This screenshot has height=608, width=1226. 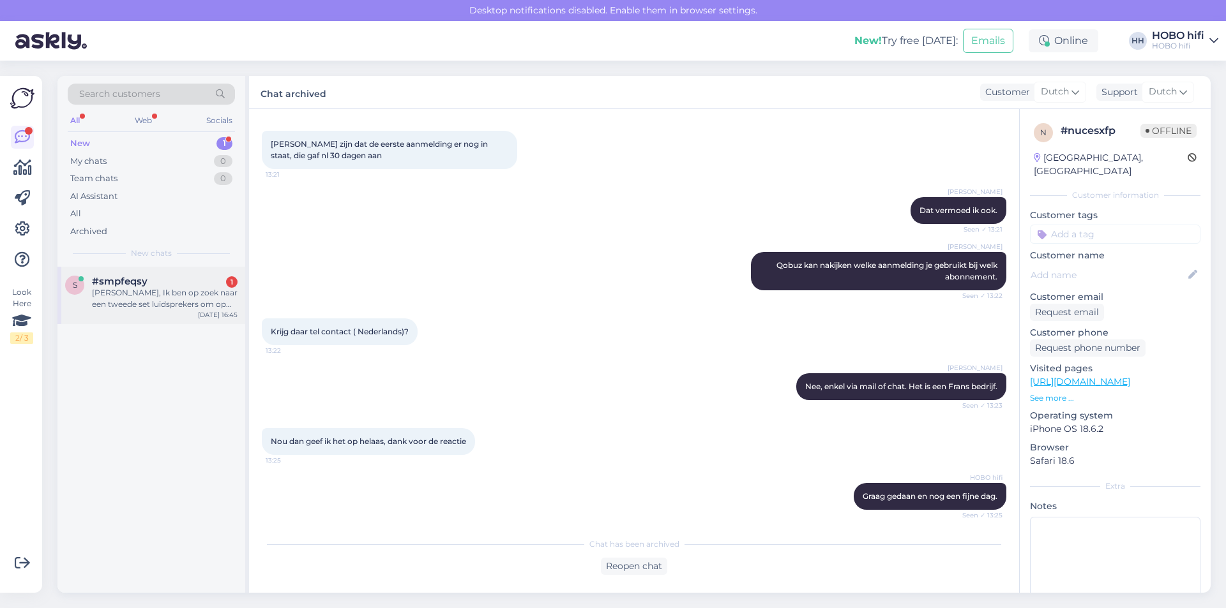 I want to click on div: Reopen chat, so click(x=634, y=566).